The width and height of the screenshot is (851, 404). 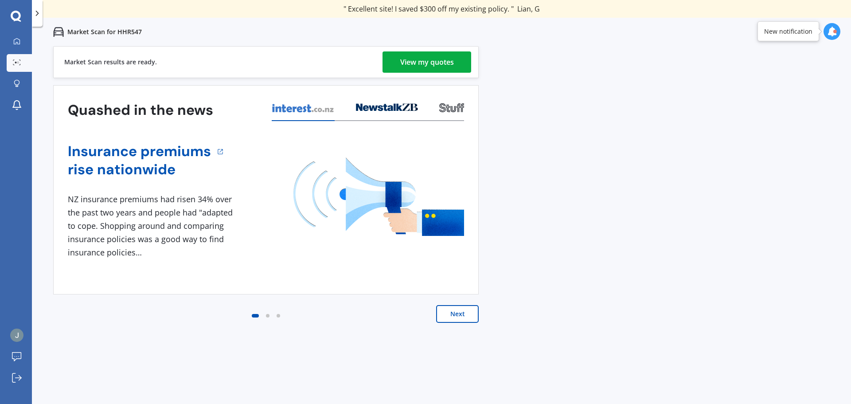 I want to click on img: ACg8ocItpW9OZomKstt3bGn2ZUIyuSplTzM8_nLDtm6Saa4yhzJQrA=s96-c, so click(x=17, y=335).